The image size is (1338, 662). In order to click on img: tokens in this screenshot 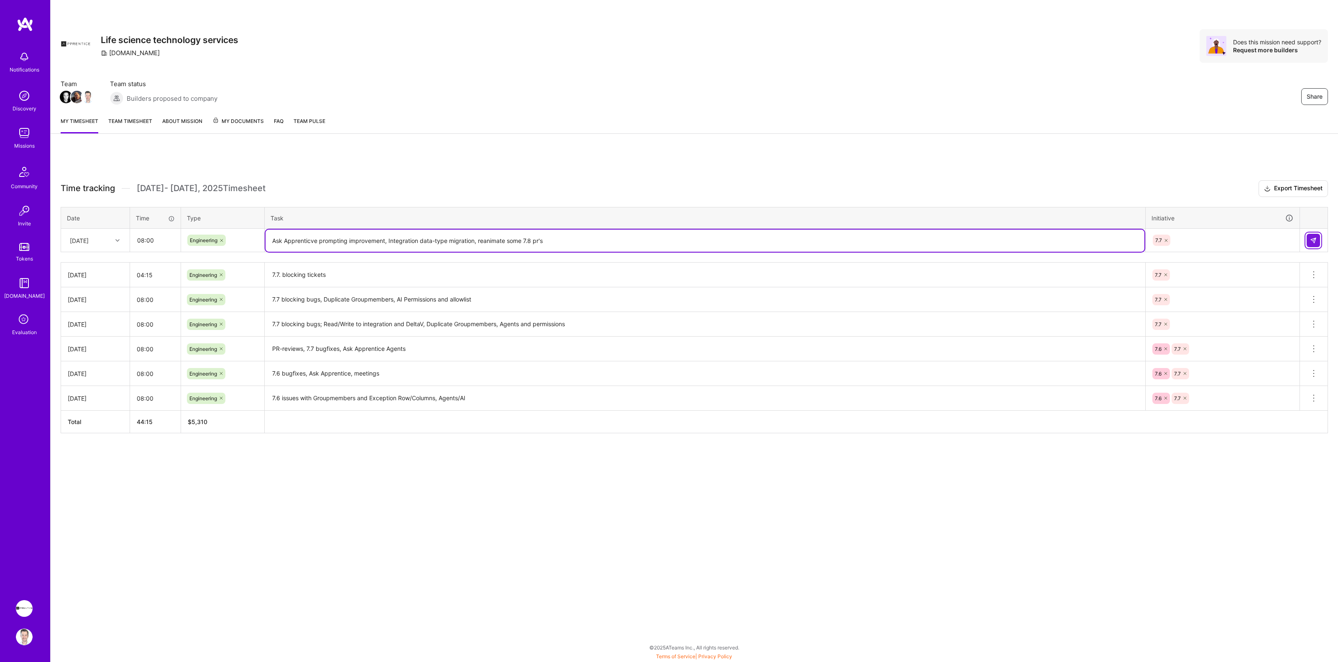, I will do `click(24, 247)`.